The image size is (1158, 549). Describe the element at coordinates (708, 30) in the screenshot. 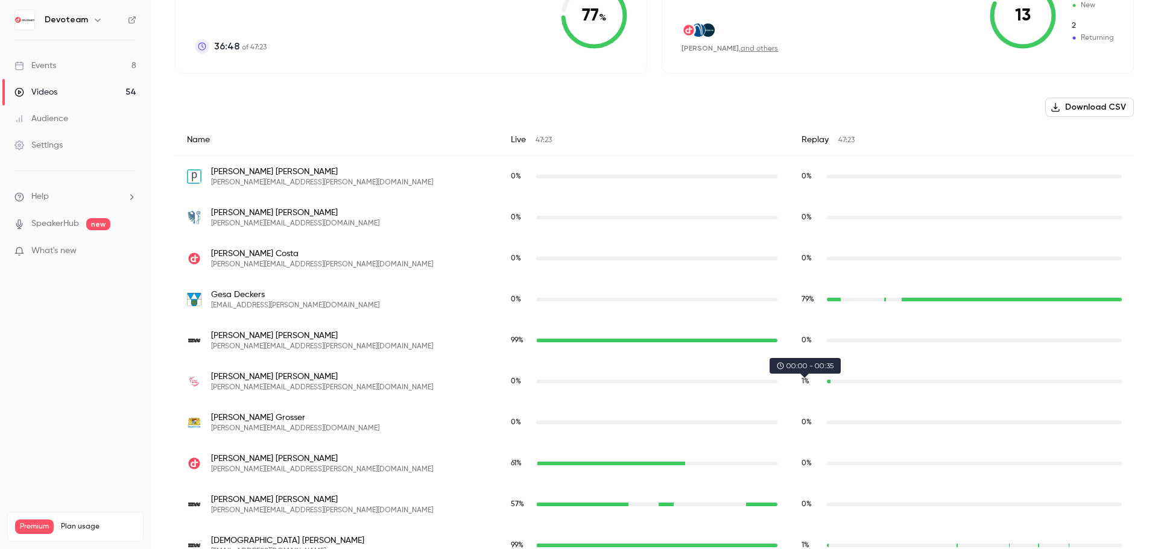

I see `img: servicenow.com` at that location.